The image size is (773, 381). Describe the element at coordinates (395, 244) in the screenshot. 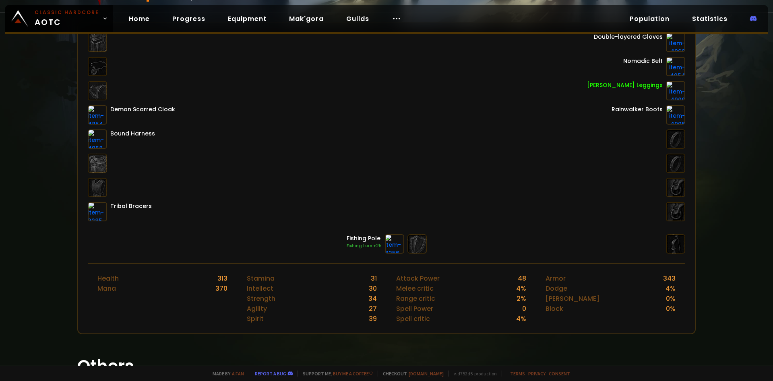

I see `img: item-6256` at that location.